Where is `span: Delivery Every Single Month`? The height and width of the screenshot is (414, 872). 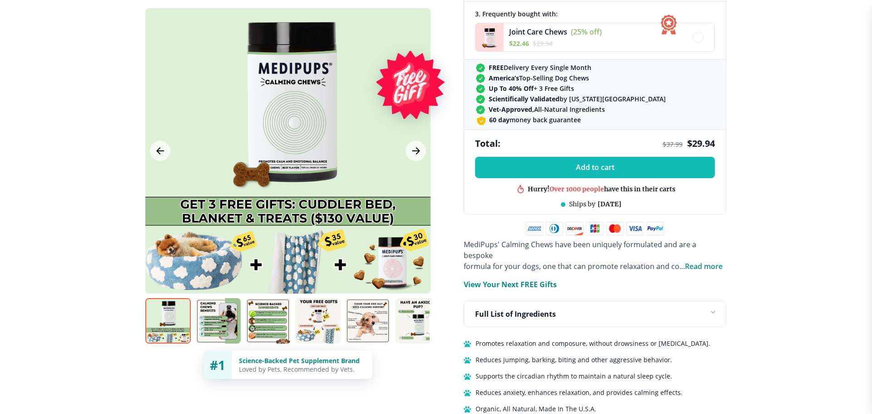
span: Delivery Every Single Month is located at coordinates (540, 67).